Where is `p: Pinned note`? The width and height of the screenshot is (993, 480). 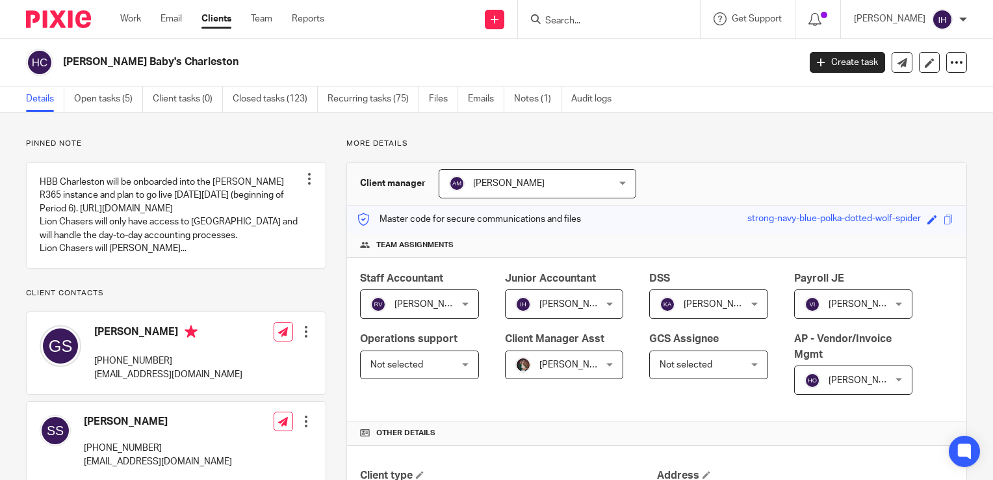
p: Pinned note is located at coordinates (176, 144).